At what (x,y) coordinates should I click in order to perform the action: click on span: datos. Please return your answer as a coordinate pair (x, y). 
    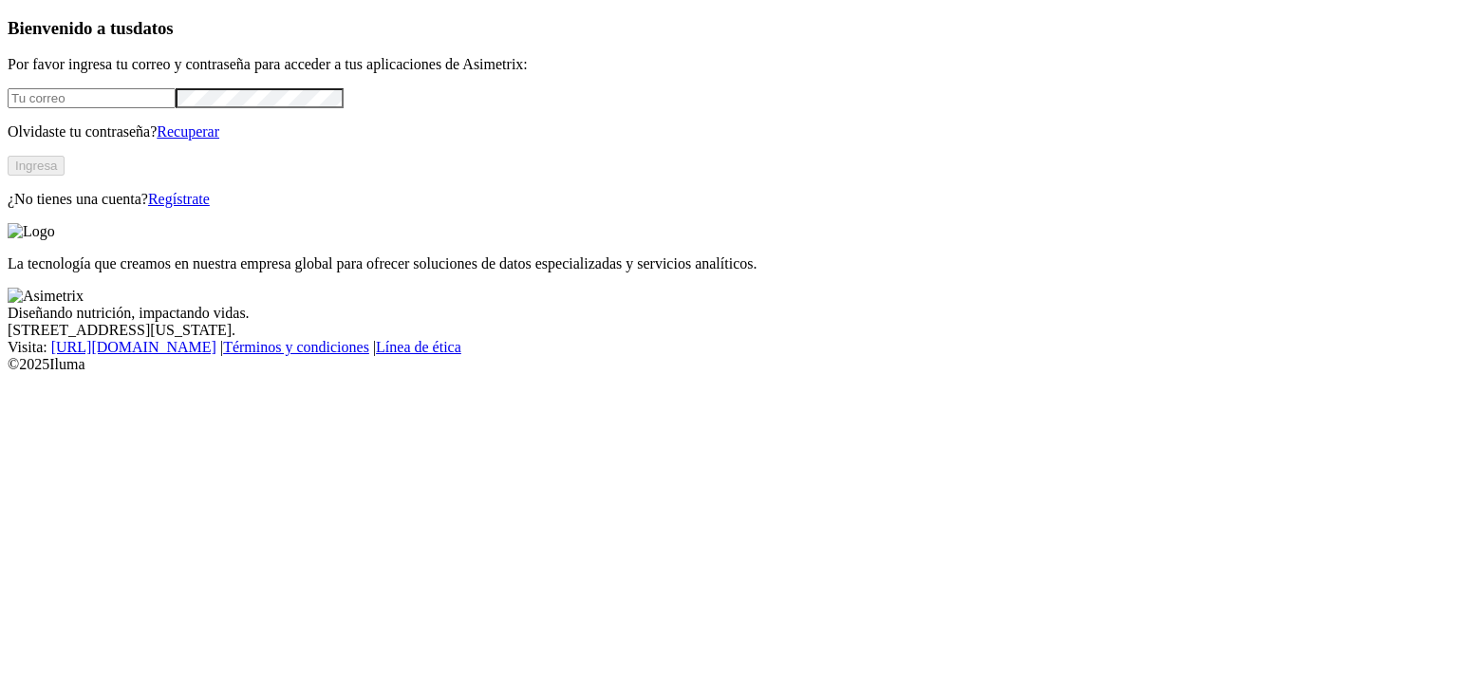
    Looking at the image, I should click on (153, 28).